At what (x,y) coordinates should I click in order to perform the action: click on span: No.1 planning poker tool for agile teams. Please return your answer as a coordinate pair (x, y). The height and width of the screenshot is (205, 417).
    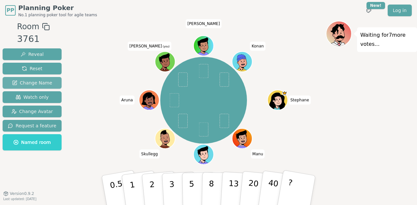
    Looking at the image, I should click on (58, 15).